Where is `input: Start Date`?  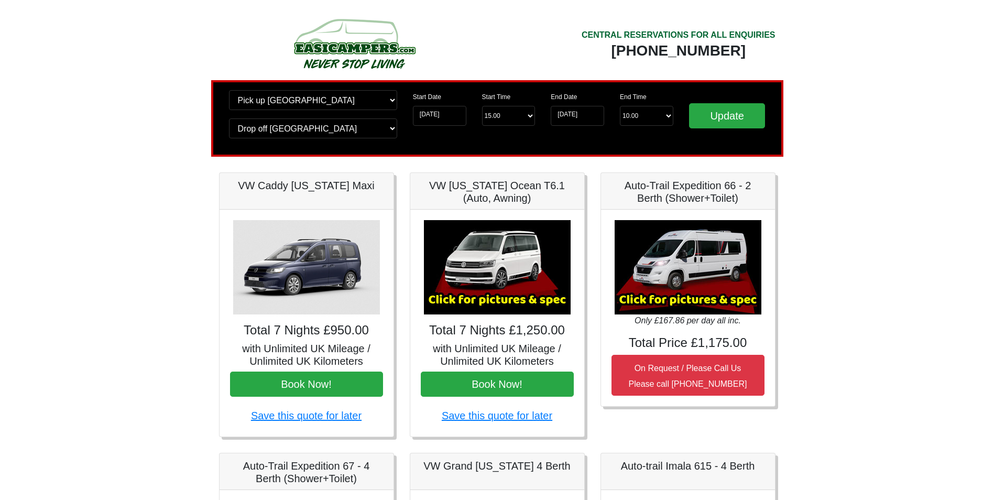 input: Start Date is located at coordinates (439, 116).